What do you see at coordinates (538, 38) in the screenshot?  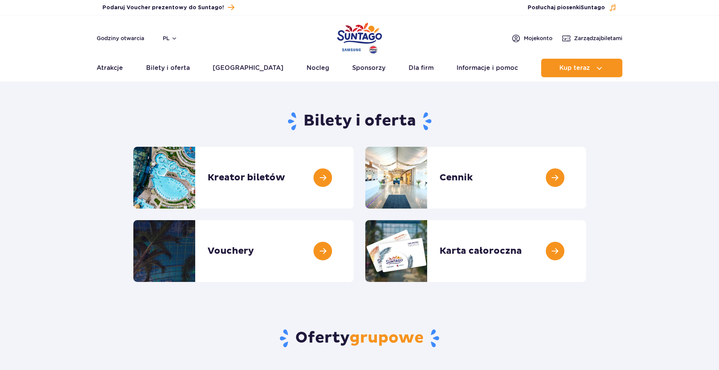 I see `span: Moje konto` at bounding box center [538, 38].